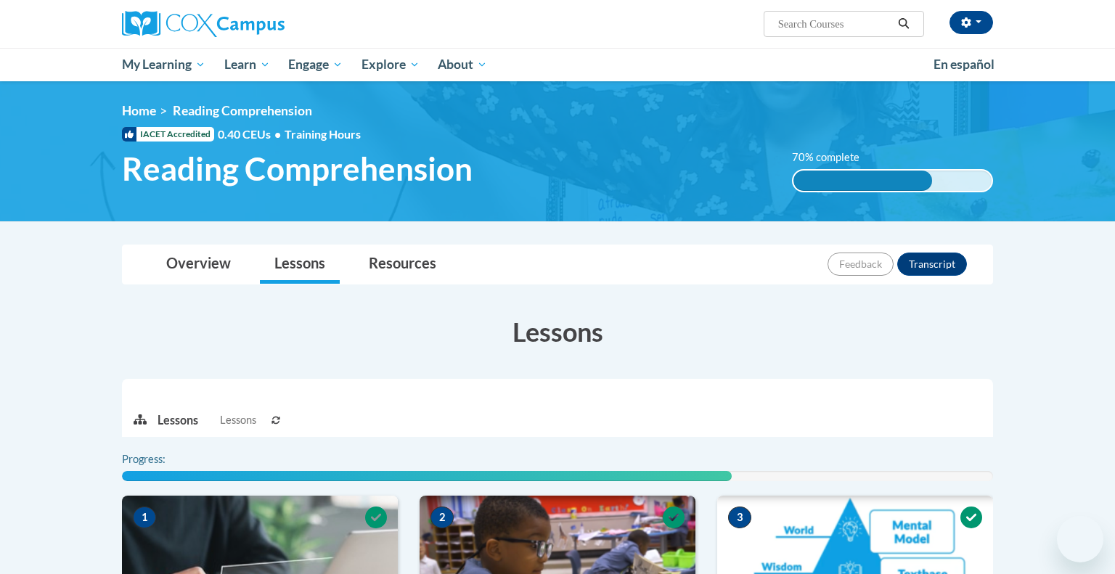  Describe the element at coordinates (168, 134) in the screenshot. I see `span: IACET Accredited` at that location.